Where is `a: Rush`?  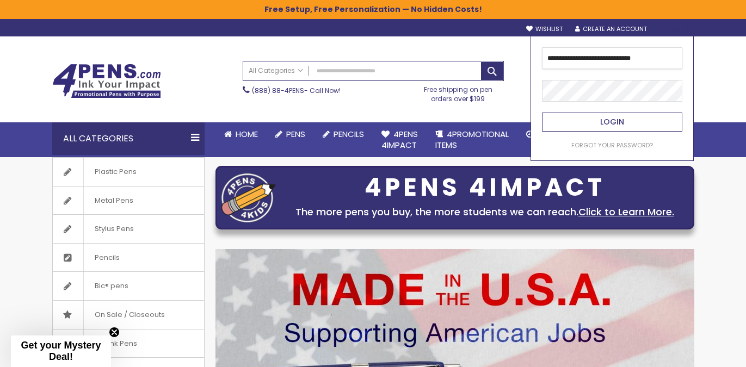
a: Rush is located at coordinates (542, 134).